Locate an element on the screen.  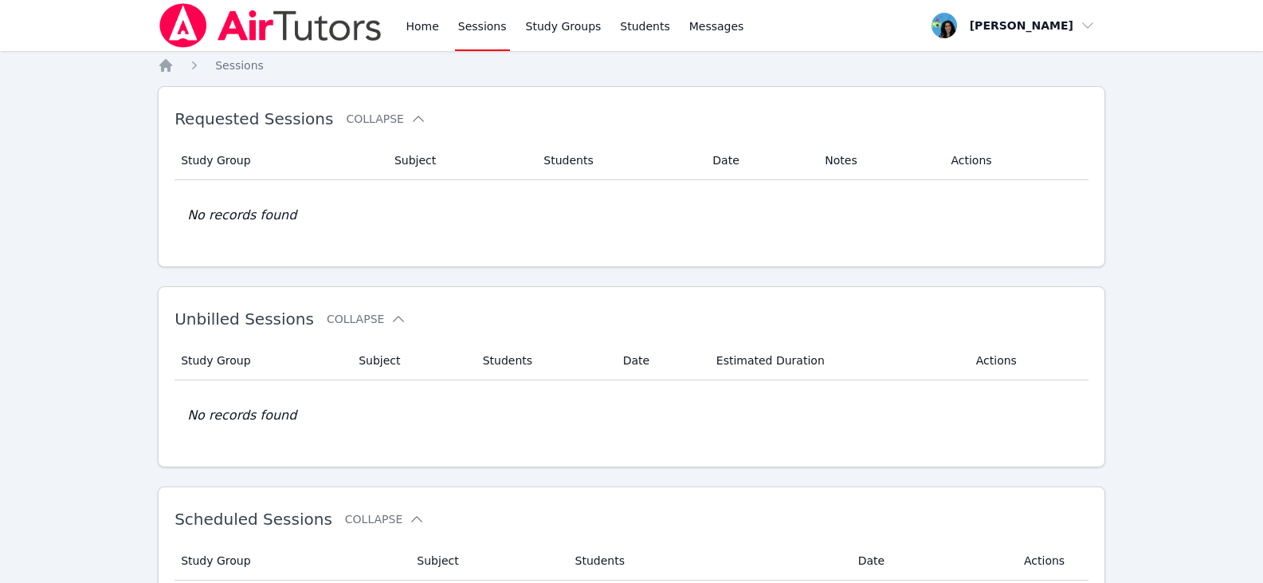
span: Requested Sessions is located at coordinates (253, 119).